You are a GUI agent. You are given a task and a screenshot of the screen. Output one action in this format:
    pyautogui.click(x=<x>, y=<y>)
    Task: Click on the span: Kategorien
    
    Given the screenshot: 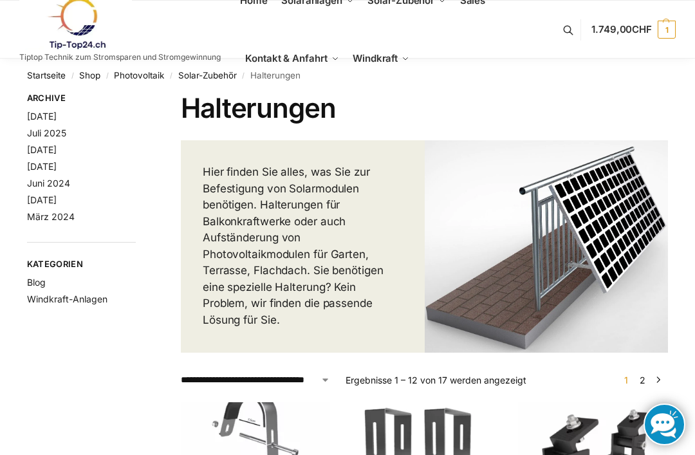 What is the action you would take?
    pyautogui.click(x=81, y=265)
    